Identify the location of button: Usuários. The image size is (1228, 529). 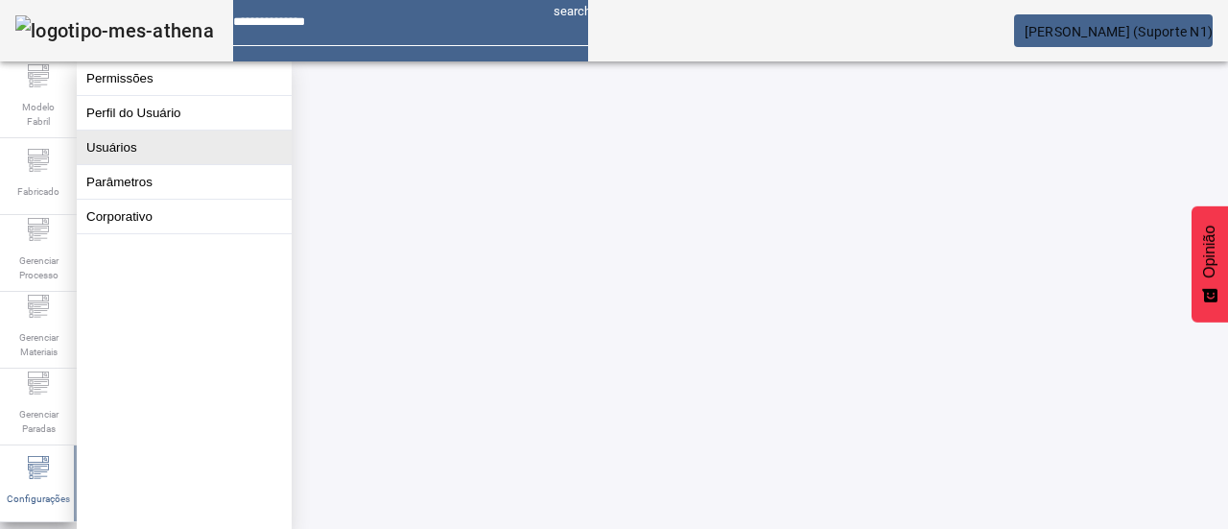
(184, 147).